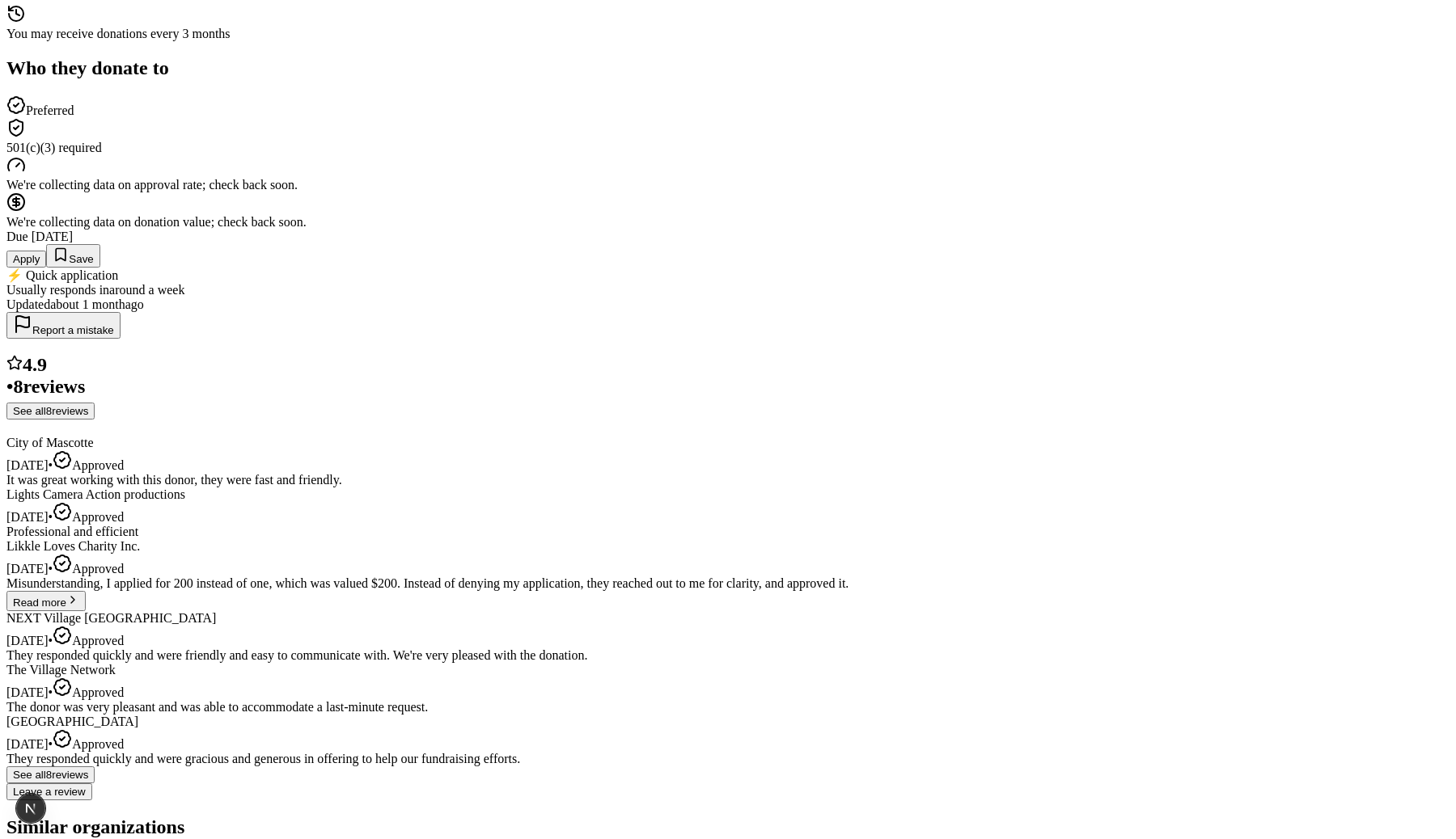 This screenshot has height=839, width=1456. I want to click on div: City of Mascotte, so click(728, 443).